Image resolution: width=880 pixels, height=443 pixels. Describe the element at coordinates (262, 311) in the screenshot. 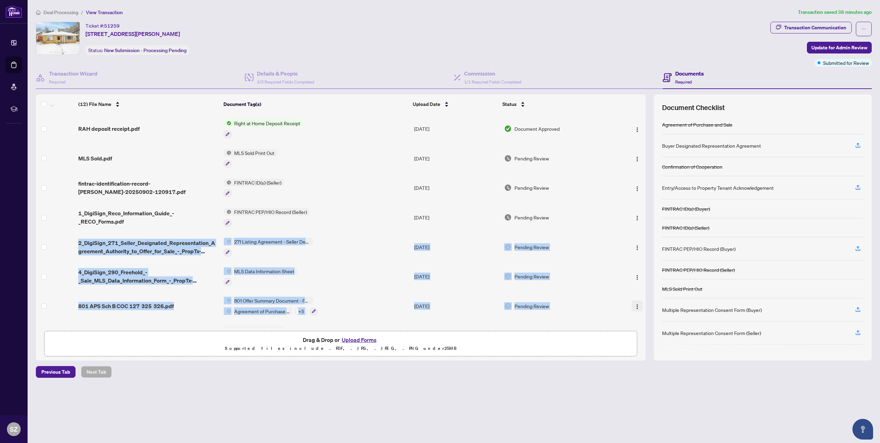

I see `span: Agreement of Purchase and Sale` at that location.